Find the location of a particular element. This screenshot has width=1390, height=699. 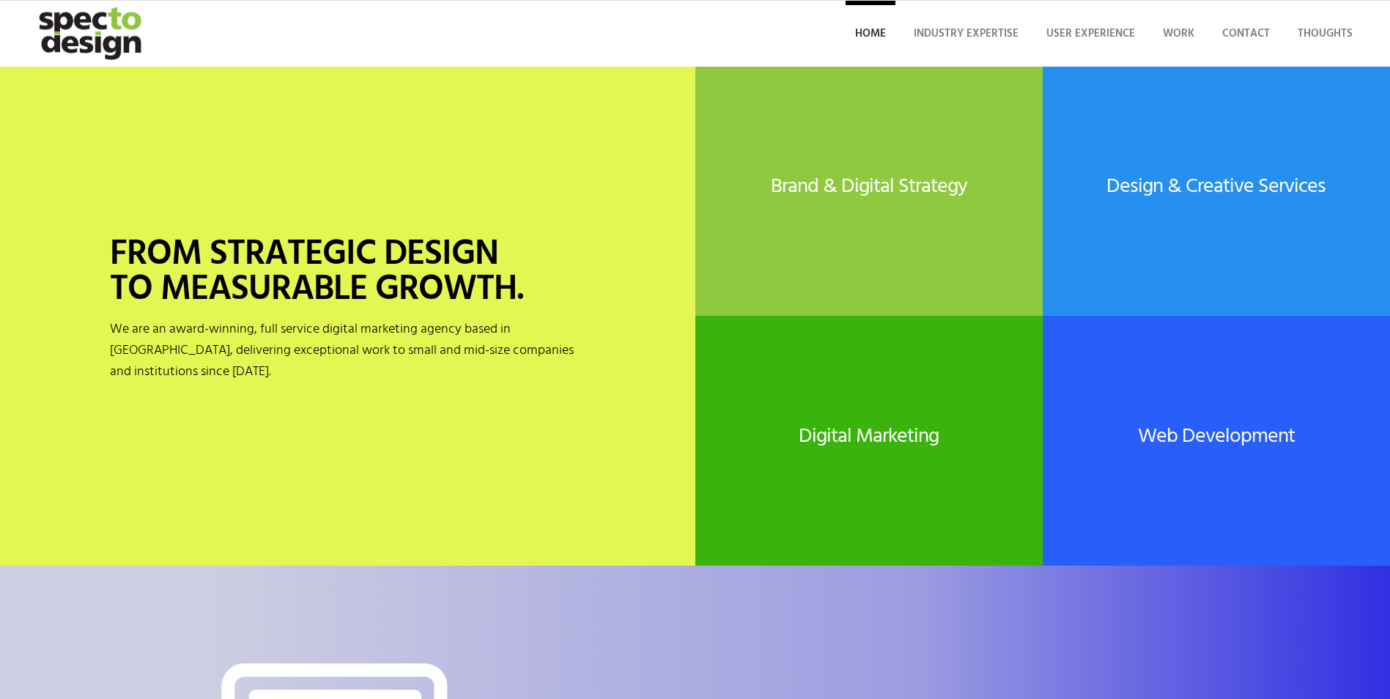

h2: Design & Creative Services is located at coordinates (1216, 187).